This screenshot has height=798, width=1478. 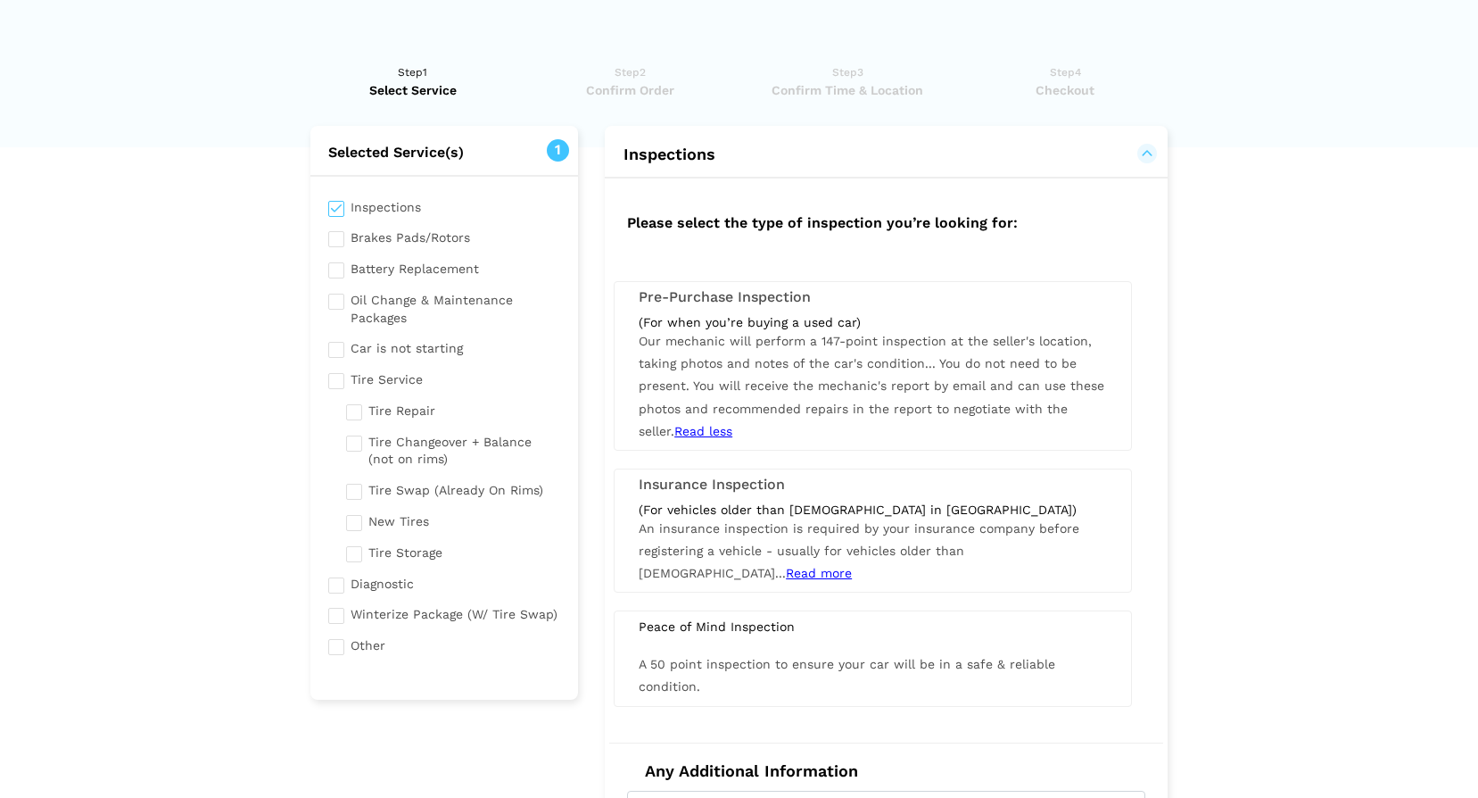 What do you see at coordinates (1065, 90) in the screenshot?
I see `span: Checkout` at bounding box center [1065, 90].